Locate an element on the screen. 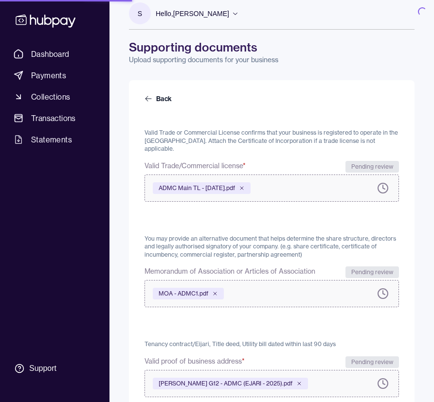 This screenshot has width=434, height=402. span: Collections is located at coordinates (51, 97).